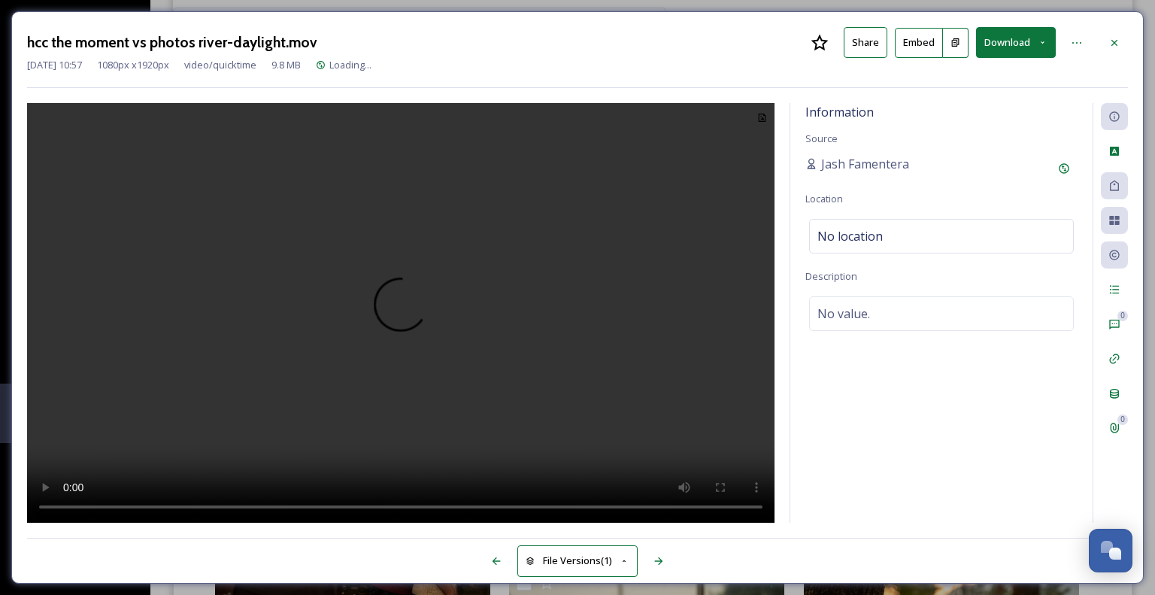 The image size is (1155, 595). I want to click on span: Description, so click(831, 276).